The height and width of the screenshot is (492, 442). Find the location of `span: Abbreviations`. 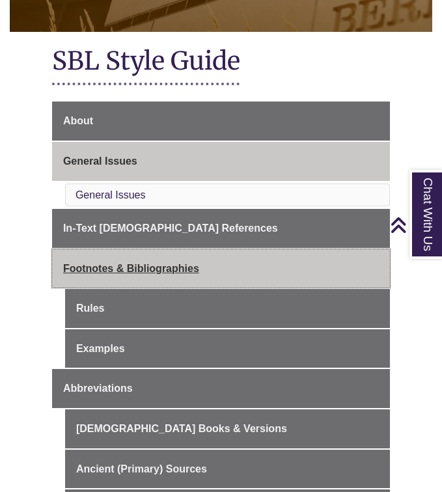

span: Abbreviations is located at coordinates (98, 388).